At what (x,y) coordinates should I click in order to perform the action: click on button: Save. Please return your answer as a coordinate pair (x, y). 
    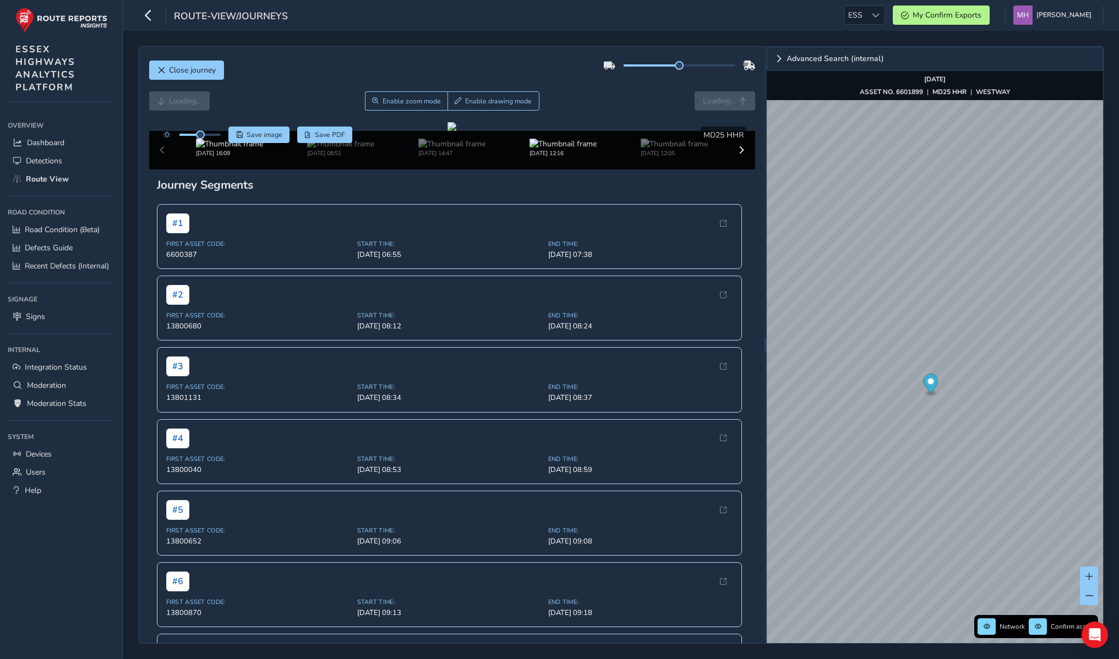
    Looking at the image, I should click on (259, 135).